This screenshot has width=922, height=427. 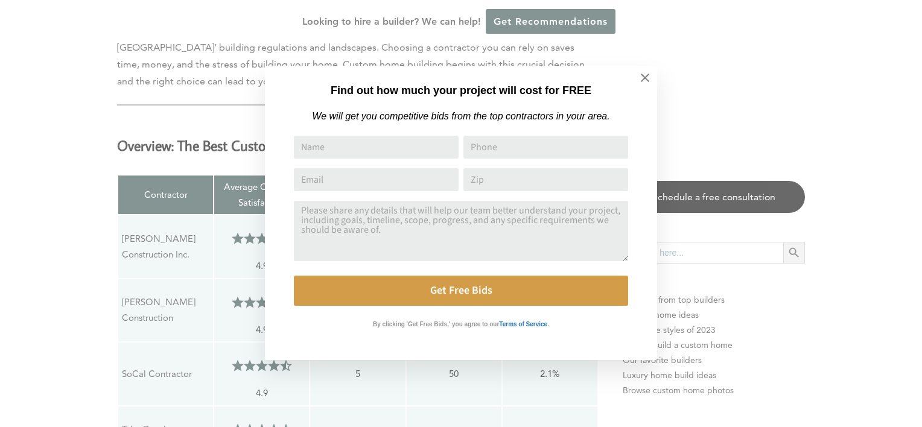 I want to click on input: Name, so click(x=376, y=147).